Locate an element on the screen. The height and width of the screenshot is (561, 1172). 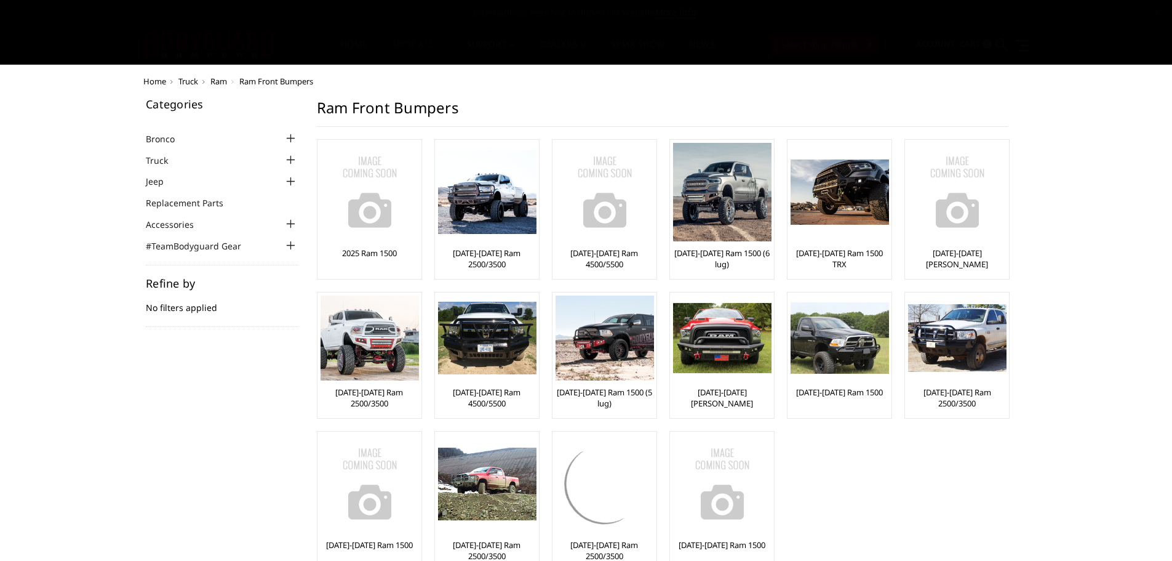
a: More Info is located at coordinates (676, 12).